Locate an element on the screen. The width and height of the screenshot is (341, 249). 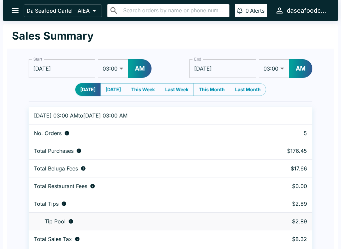
div: Fees paid by diners to Beluga is located at coordinates (137, 168).